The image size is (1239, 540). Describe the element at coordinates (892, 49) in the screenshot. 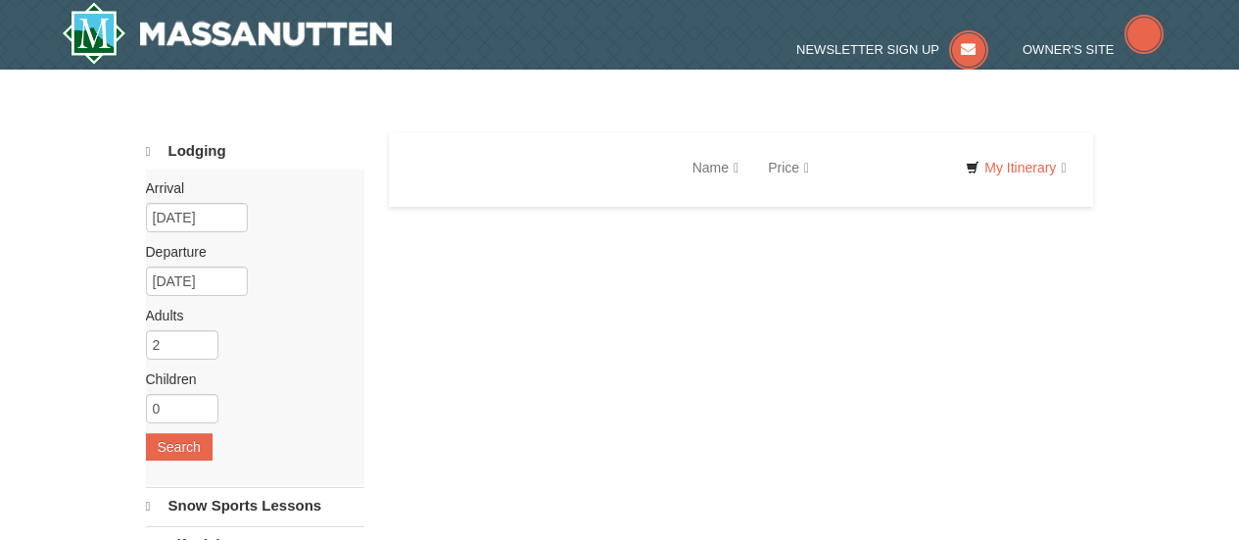

I see `a: Newsletter Sign Up` at that location.